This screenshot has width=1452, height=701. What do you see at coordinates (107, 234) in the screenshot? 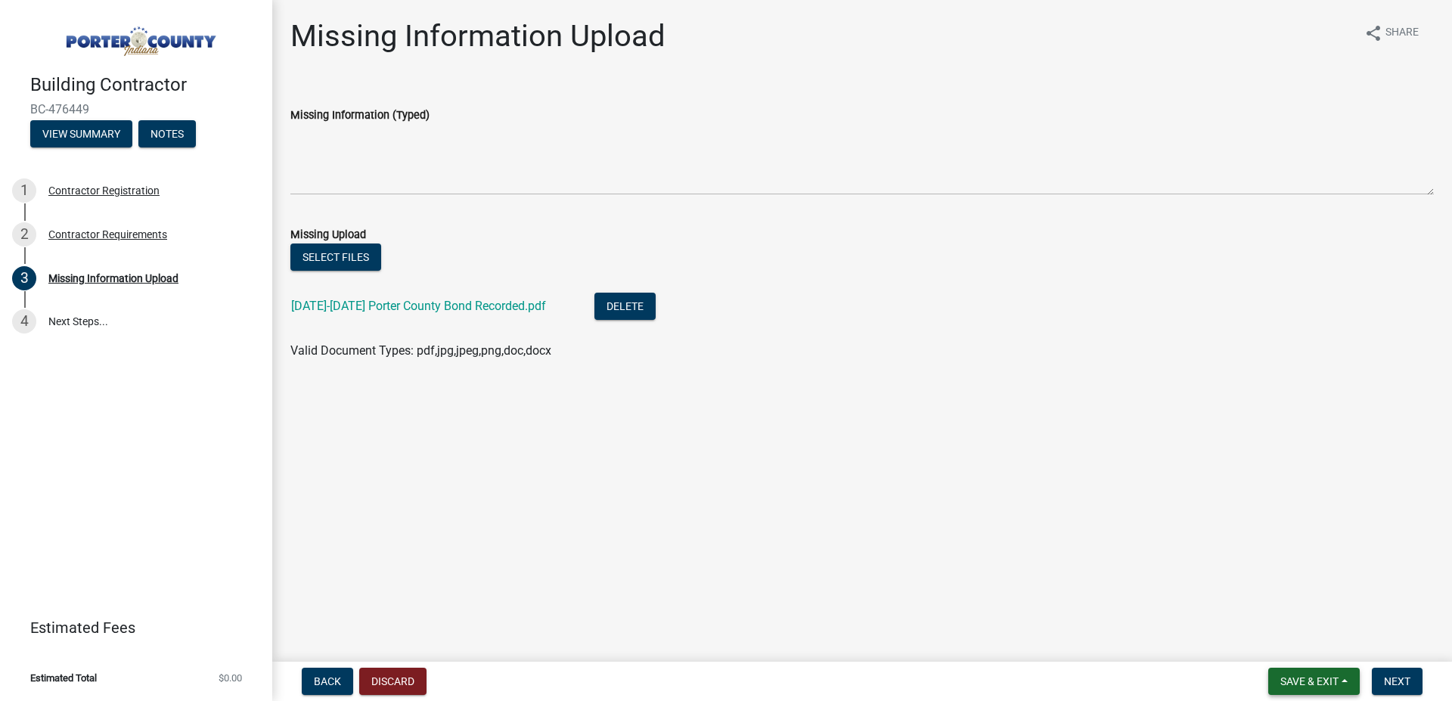
I see `div: Contractor Requirements` at bounding box center [107, 234].